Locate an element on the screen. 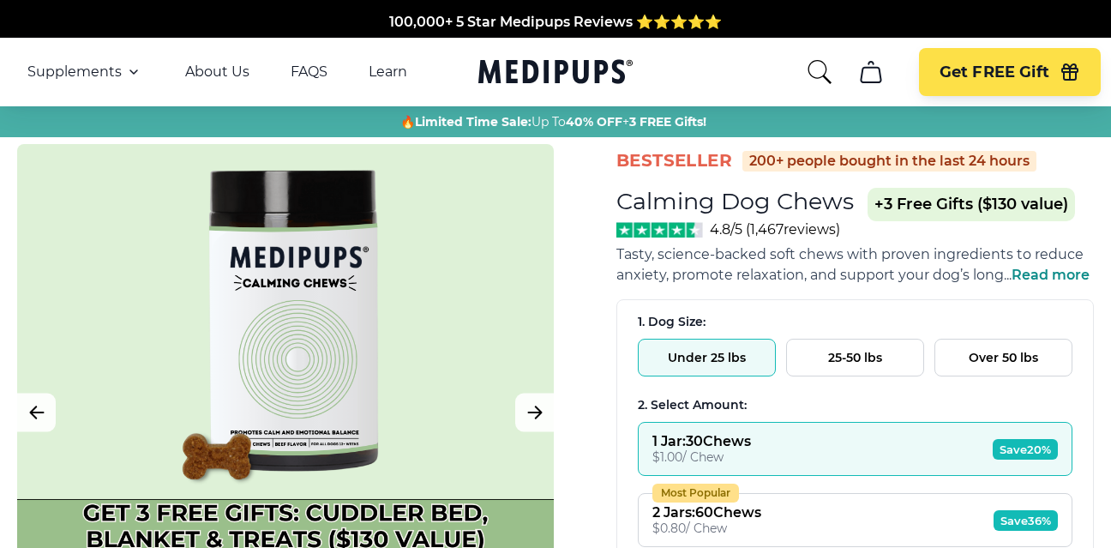 This screenshot has height=548, width=1111. div: 1. Dog Size: is located at coordinates (854, 321).